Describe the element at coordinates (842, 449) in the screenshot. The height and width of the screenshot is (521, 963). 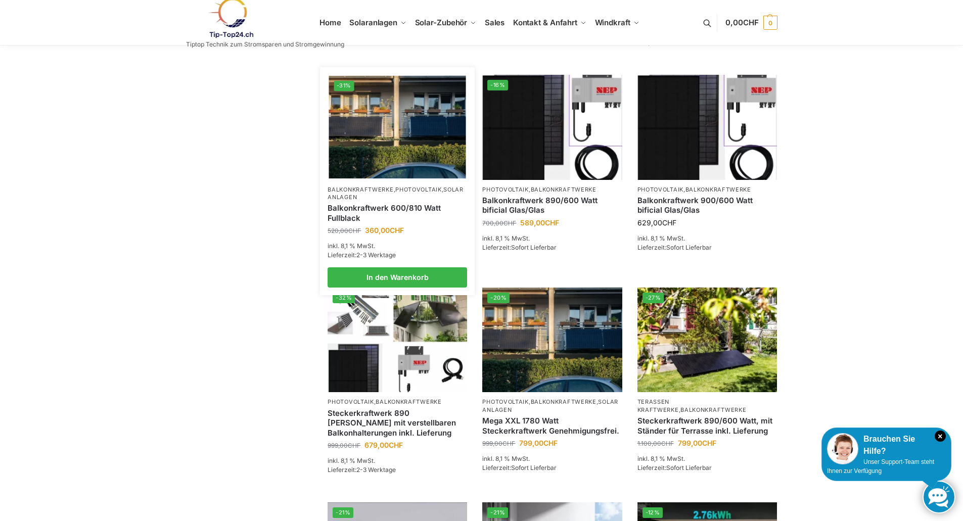
I see `img: Customer service` at that location.